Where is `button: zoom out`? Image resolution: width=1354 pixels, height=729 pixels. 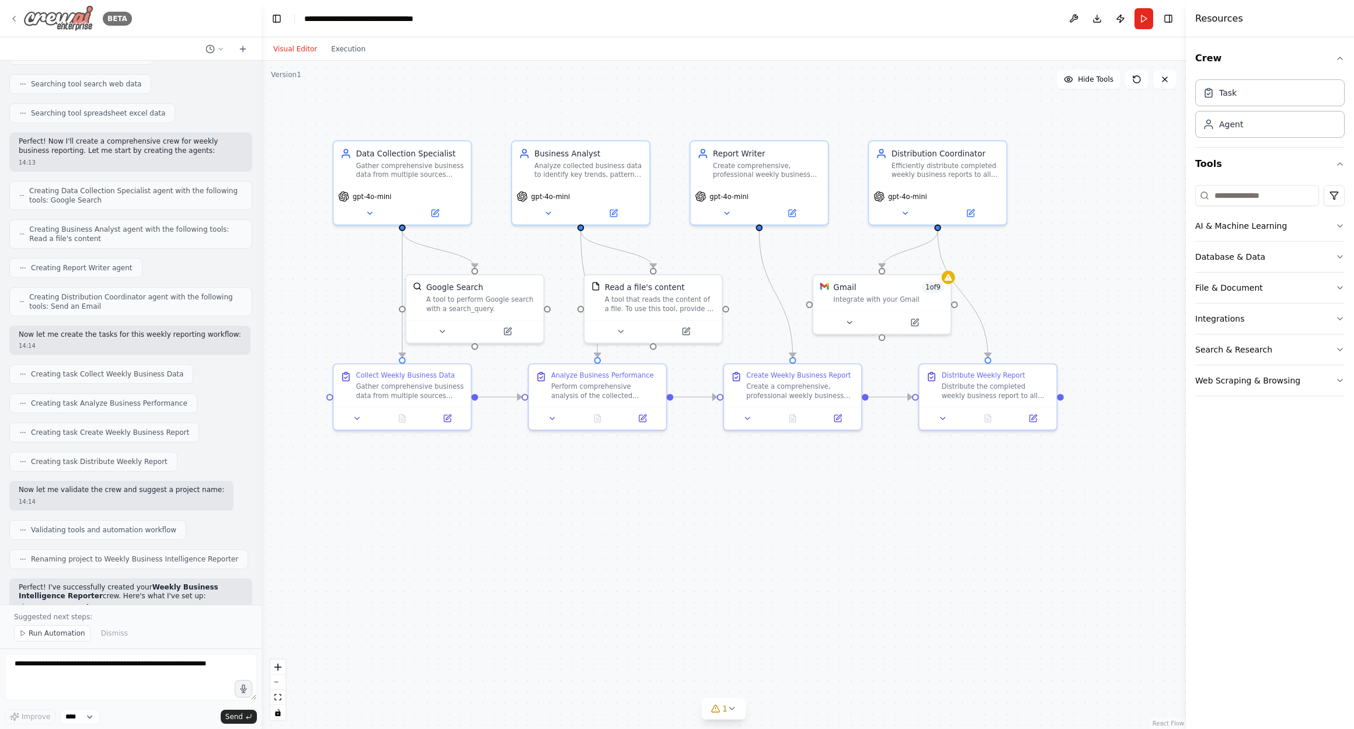 button: zoom out is located at coordinates (278, 682).